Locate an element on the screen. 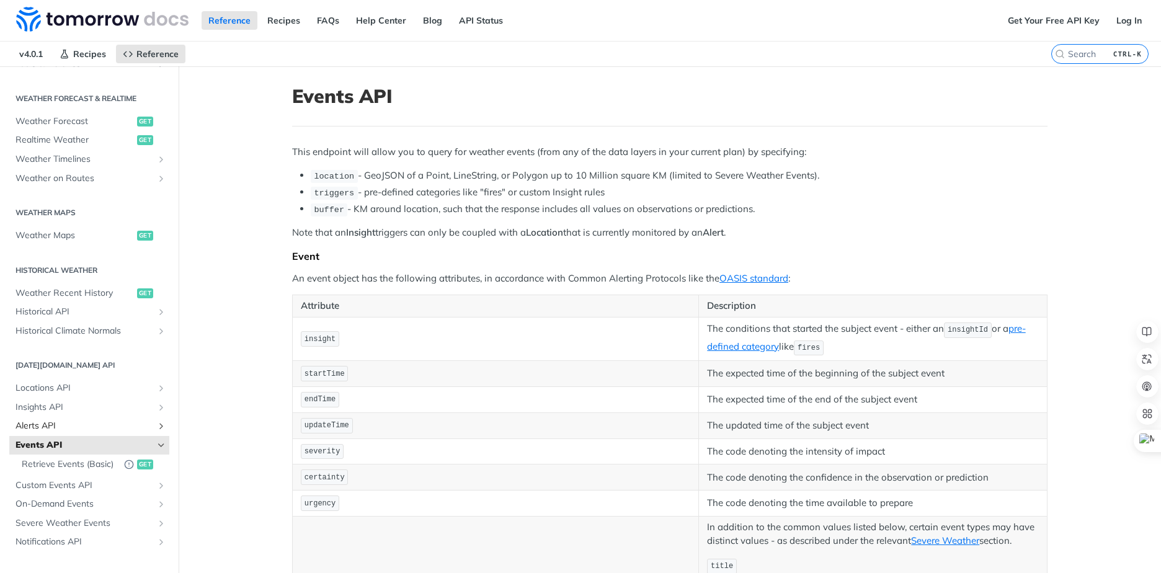 Image resolution: width=1161 pixels, height=573 pixels. a: Retrieve Events (Basic)Deprecated Endpointget is located at coordinates (92, 464).